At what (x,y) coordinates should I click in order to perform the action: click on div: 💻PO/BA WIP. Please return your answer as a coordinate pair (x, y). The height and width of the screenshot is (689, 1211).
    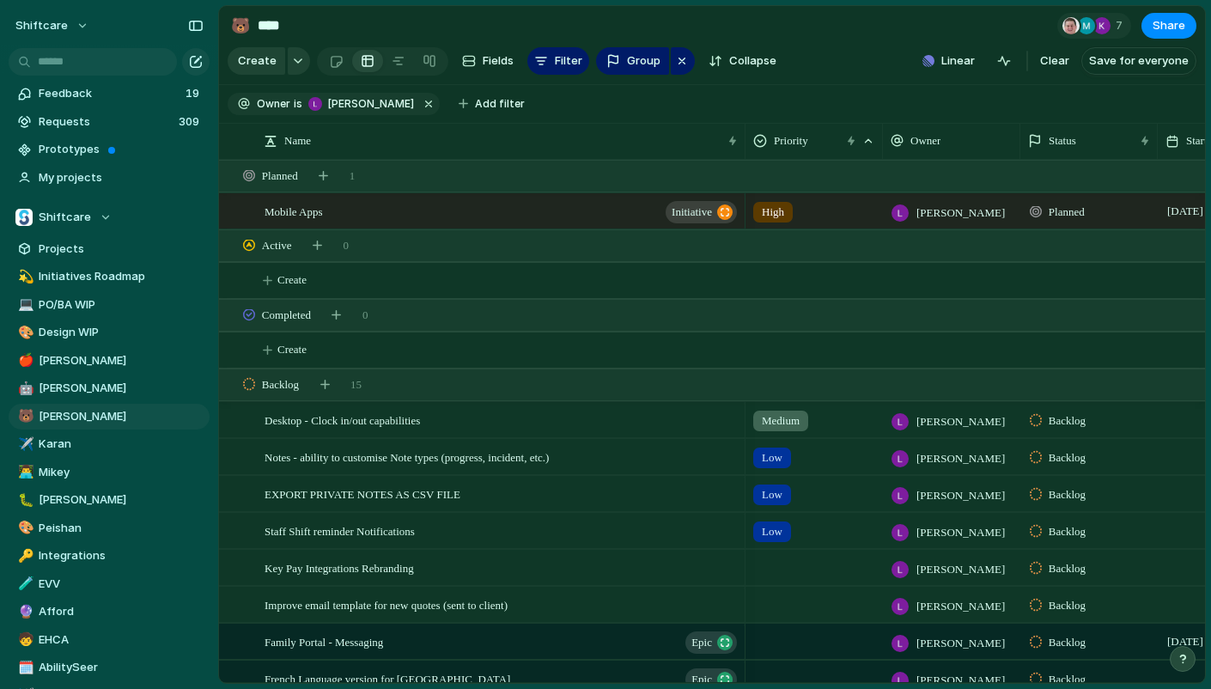
    Looking at the image, I should click on (109, 305).